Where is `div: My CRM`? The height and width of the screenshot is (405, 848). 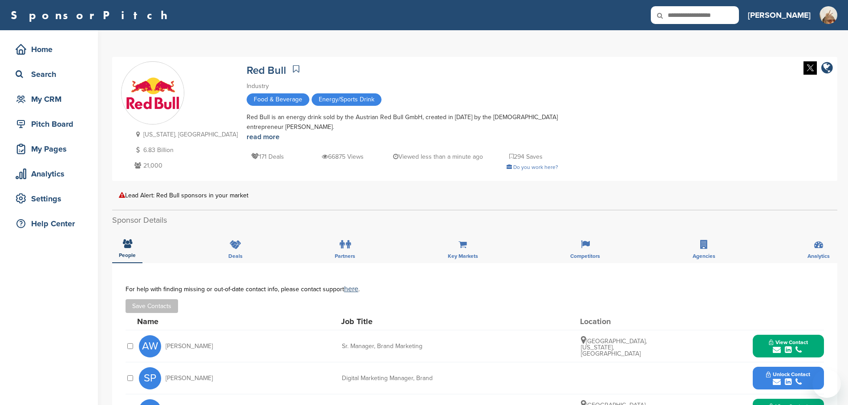
div: My CRM is located at coordinates (51, 99).